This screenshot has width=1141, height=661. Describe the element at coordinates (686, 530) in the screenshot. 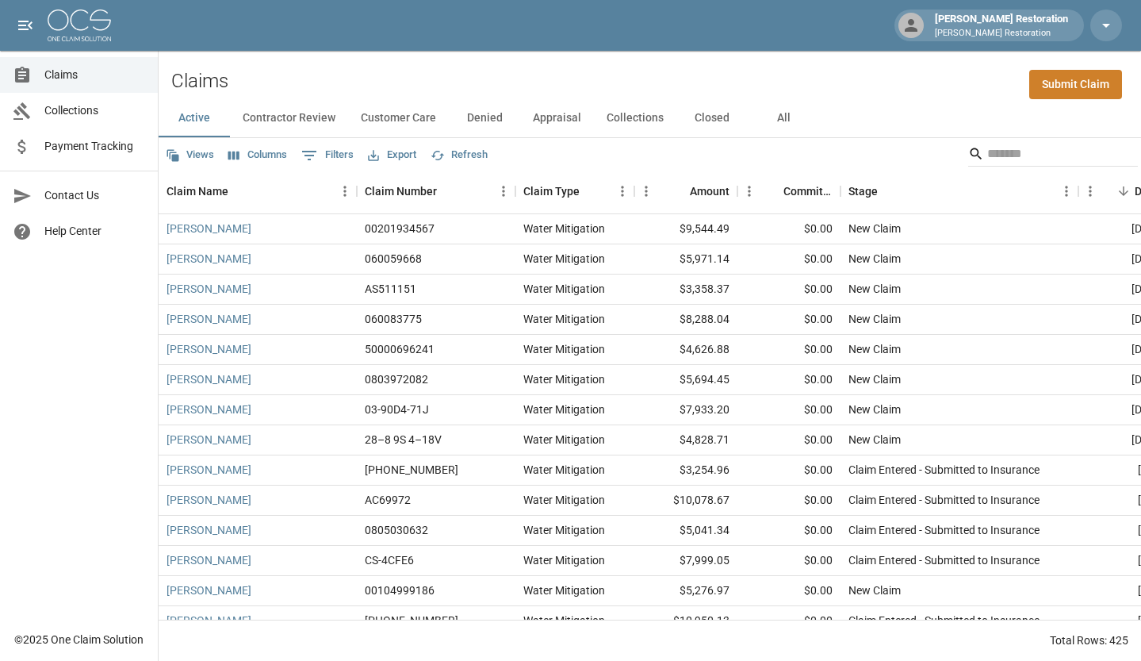

I see `div: $5,041.34` at that location.